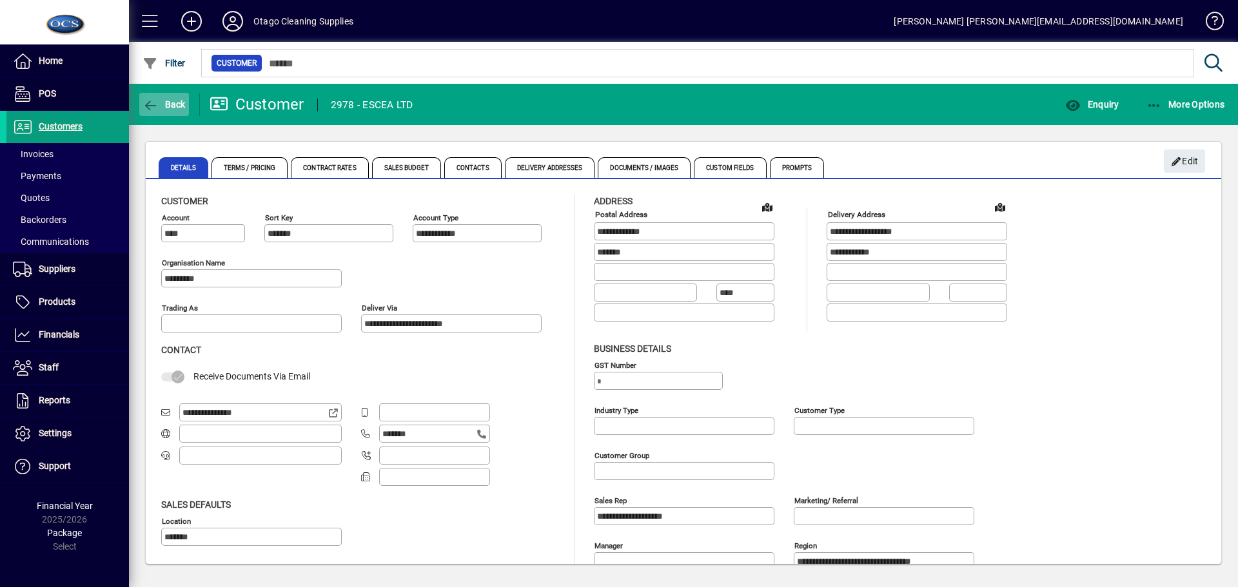 The image size is (1238, 587). What do you see at coordinates (55, 433) in the screenshot?
I see `span: Settings` at bounding box center [55, 433].